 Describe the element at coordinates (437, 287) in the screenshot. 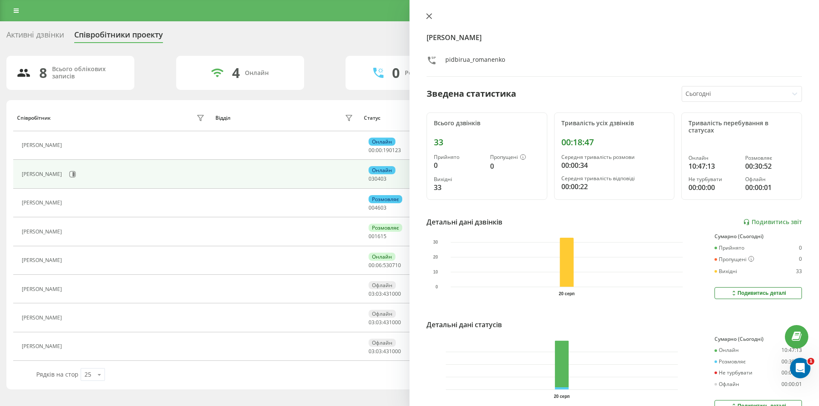

I see `text: 0` at that location.